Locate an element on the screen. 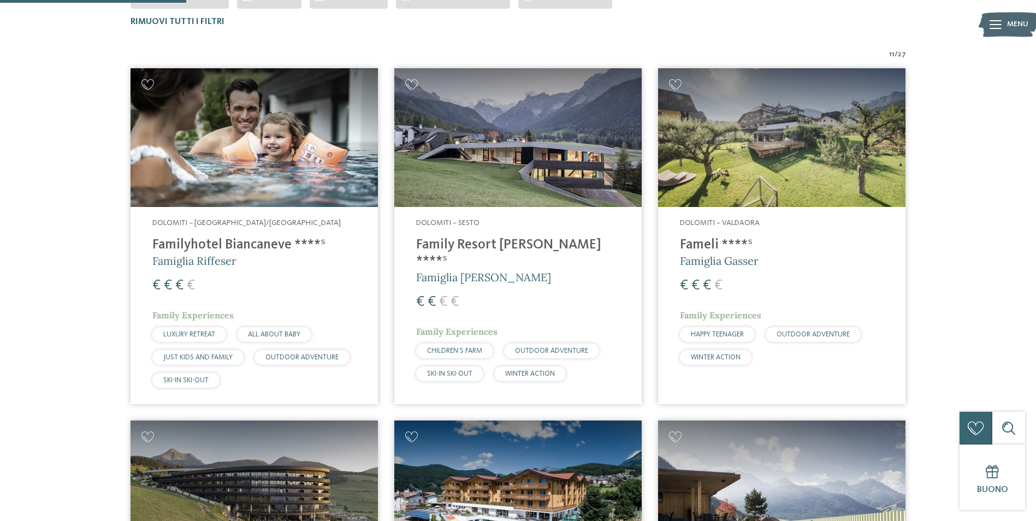  span: Buono is located at coordinates (992, 490).